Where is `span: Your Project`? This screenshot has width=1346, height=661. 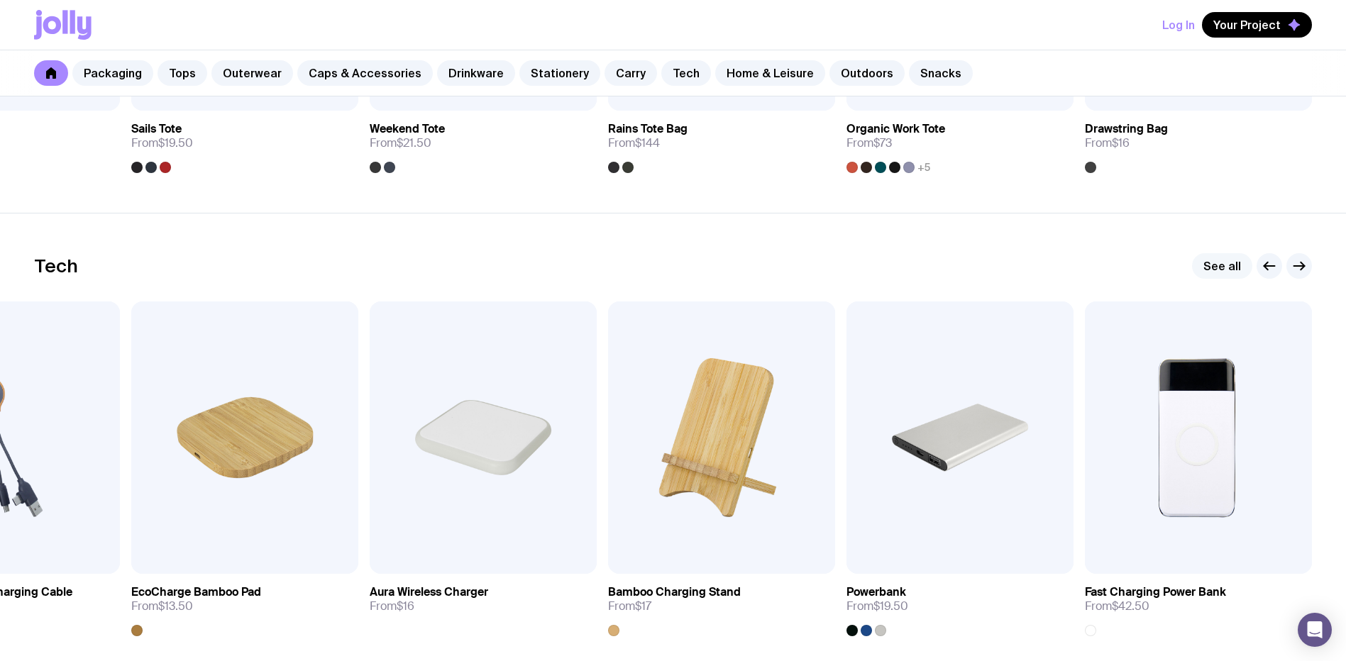 span: Your Project is located at coordinates (1246, 25).